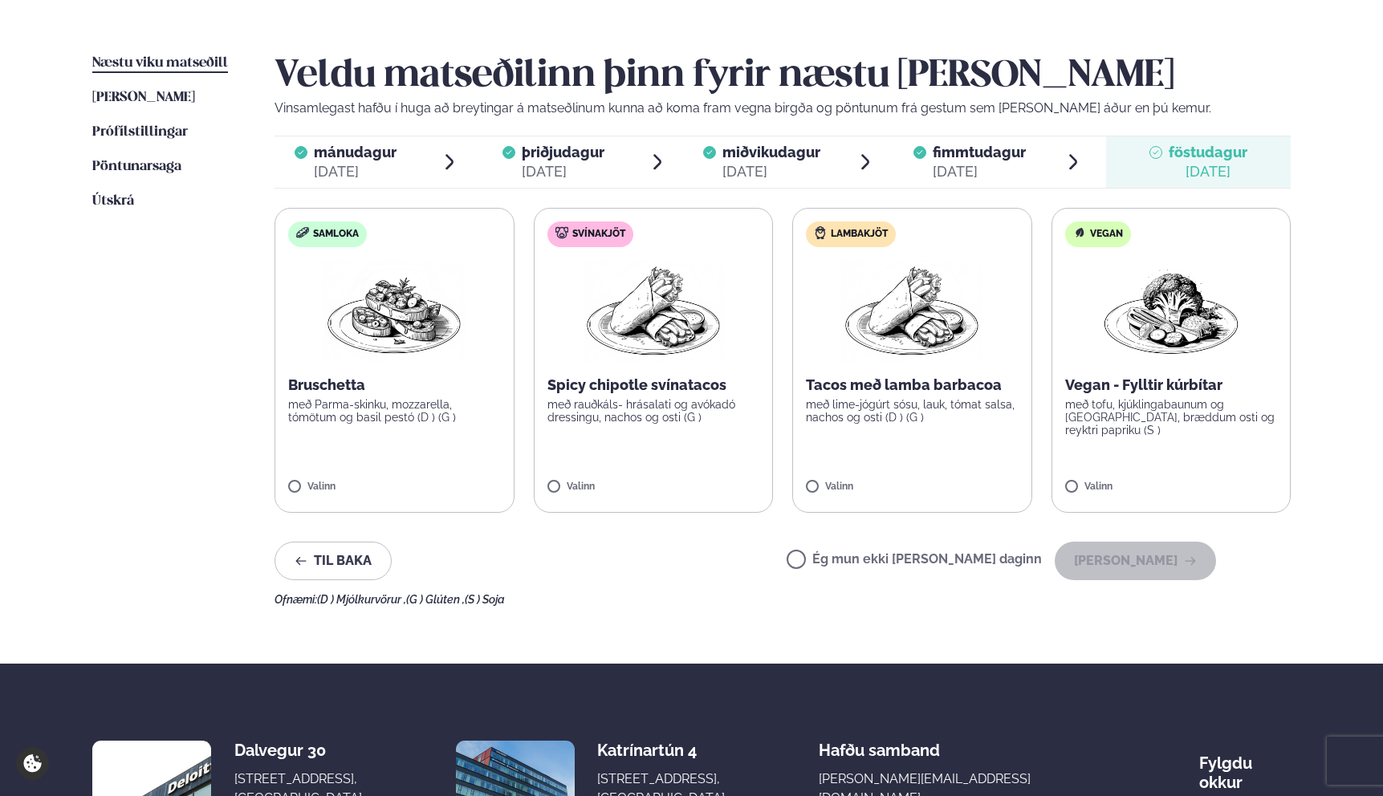 Image resolution: width=1383 pixels, height=796 pixels. What do you see at coordinates (1171, 311) in the screenshot?
I see `img: Vegan.png` at bounding box center [1171, 311].